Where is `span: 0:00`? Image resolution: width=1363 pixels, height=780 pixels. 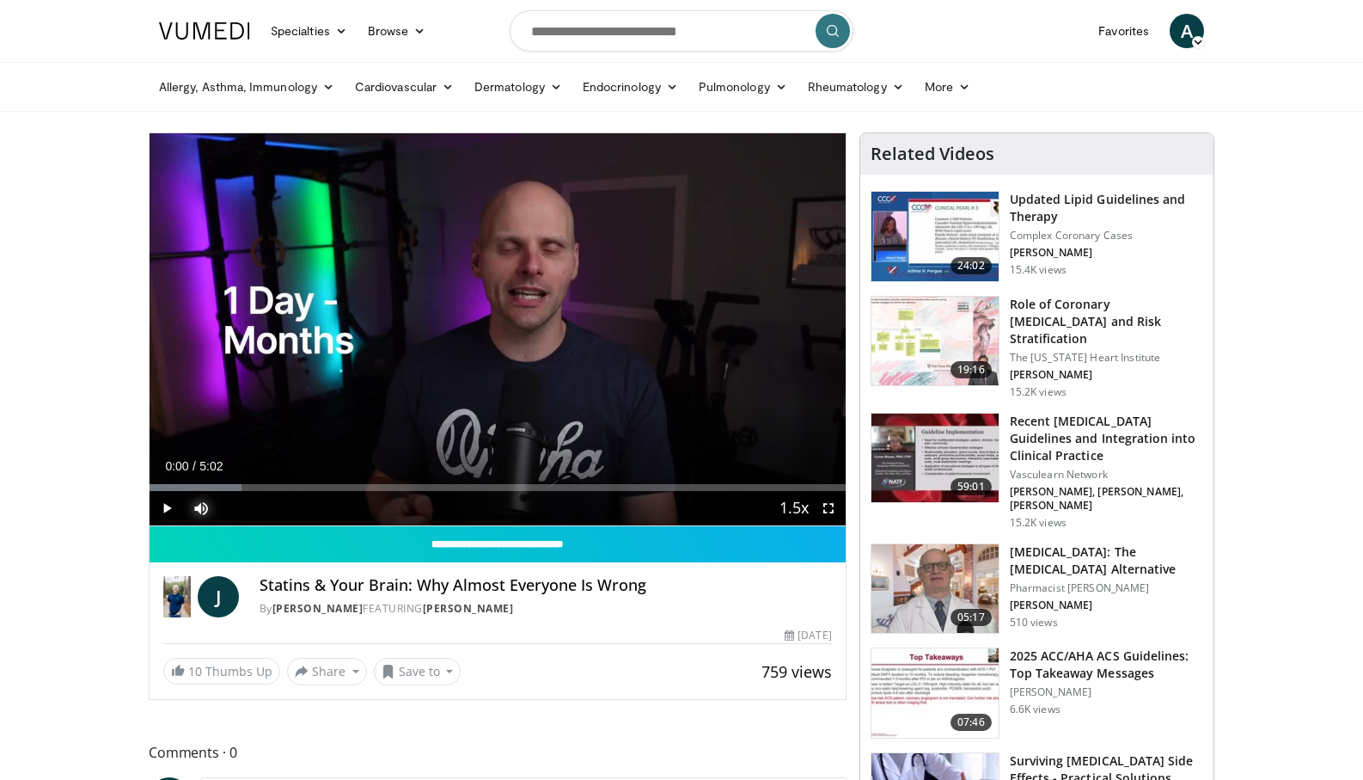
span: 0:00 is located at coordinates (176, 466).